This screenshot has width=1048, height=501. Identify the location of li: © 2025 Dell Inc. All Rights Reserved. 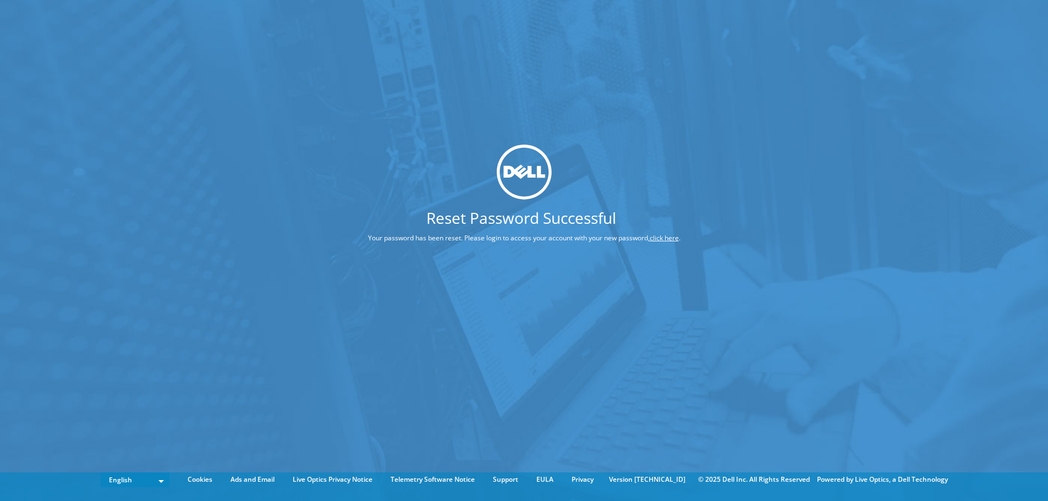
(753, 480).